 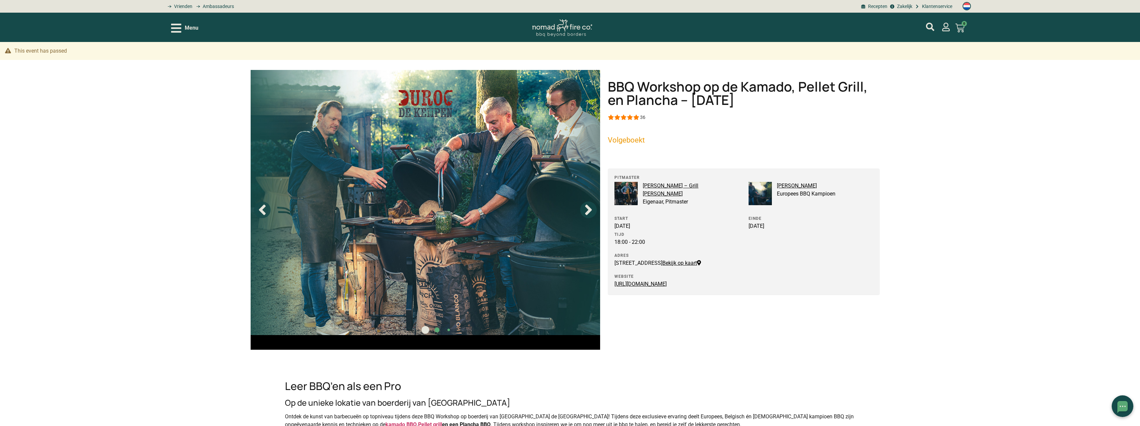 I want to click on a: grill bill vrienden, so click(x=179, y=6).